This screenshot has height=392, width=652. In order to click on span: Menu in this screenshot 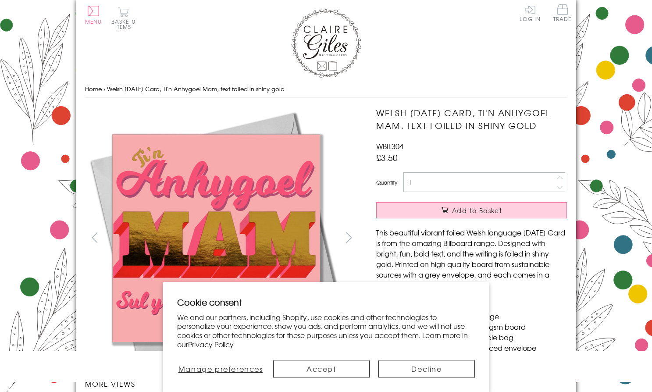, I will do `click(93, 21)`.